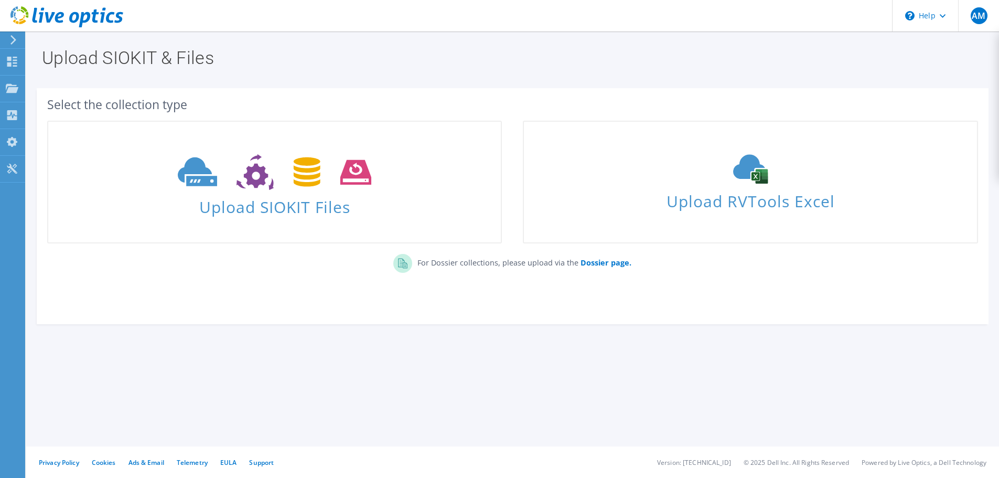  What do you see at coordinates (104, 462) in the screenshot?
I see `a: Cookies` at bounding box center [104, 462].